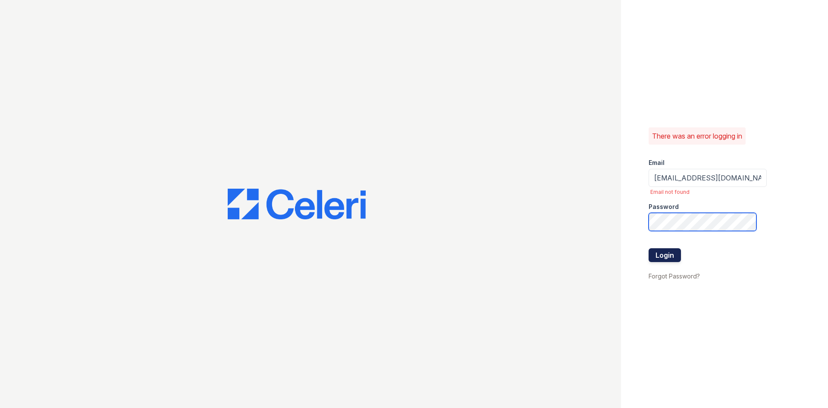  I want to click on label: Password, so click(664, 207).